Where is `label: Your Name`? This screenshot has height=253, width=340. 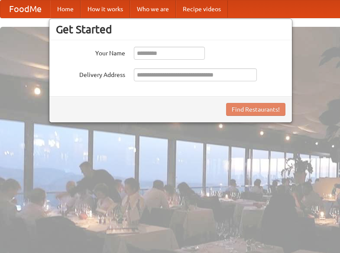 label: Your Name is located at coordinates (91, 52).